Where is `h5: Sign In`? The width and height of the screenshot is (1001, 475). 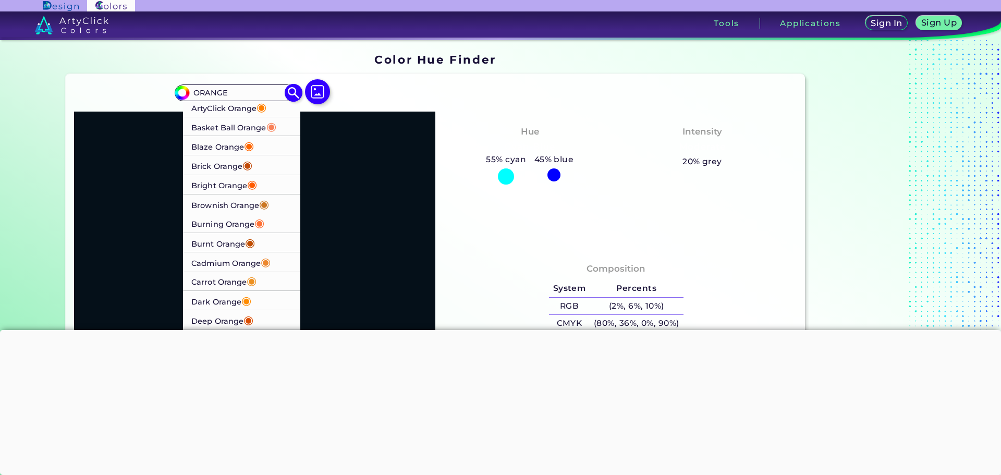 h5: Sign In is located at coordinates (886, 23).